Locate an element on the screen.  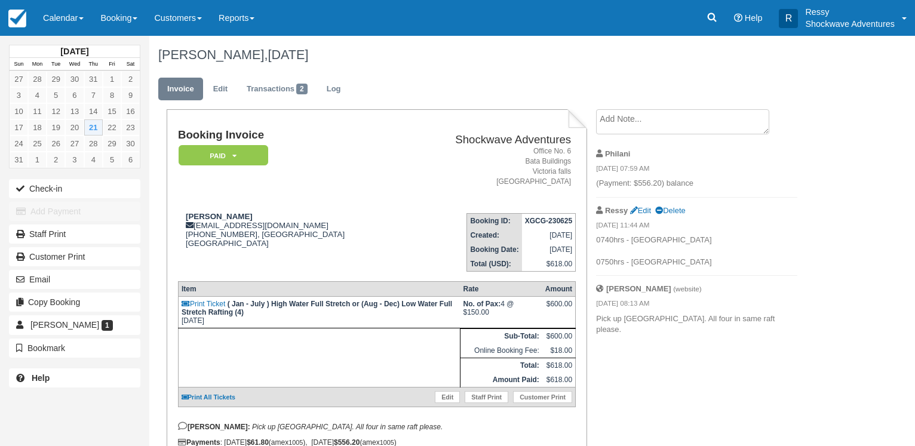
a: 30 is located at coordinates (130, 143).